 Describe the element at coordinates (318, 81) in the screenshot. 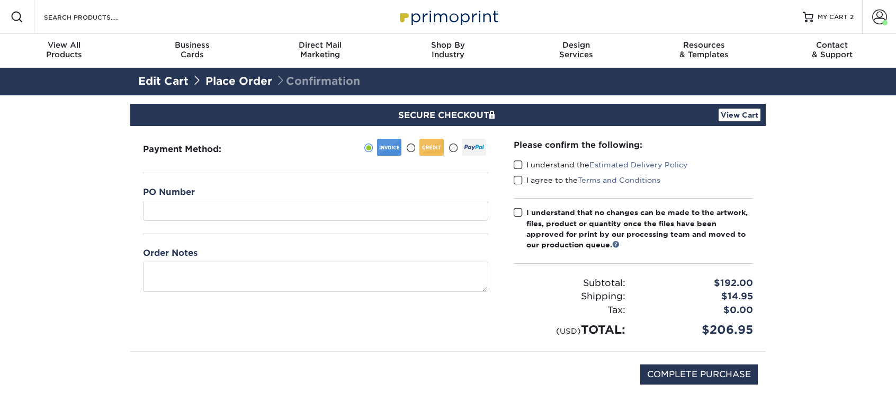

I see `span: Confirmation` at that location.